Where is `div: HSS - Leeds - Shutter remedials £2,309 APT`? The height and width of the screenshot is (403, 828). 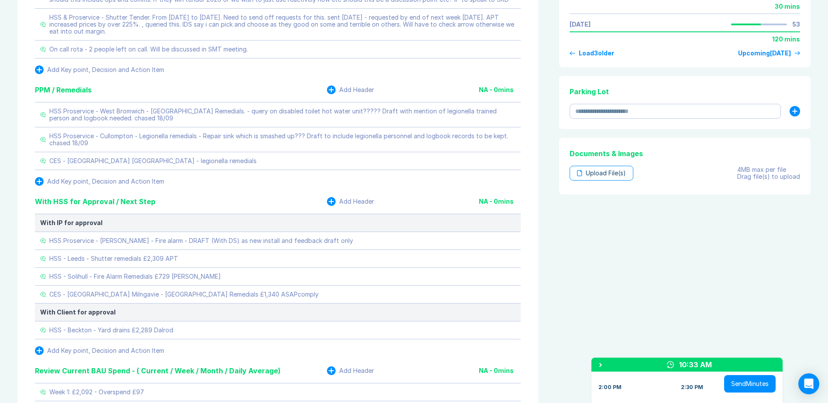
div: HSS - Leeds - Shutter remedials £2,309 APT is located at coordinates (114, 259).